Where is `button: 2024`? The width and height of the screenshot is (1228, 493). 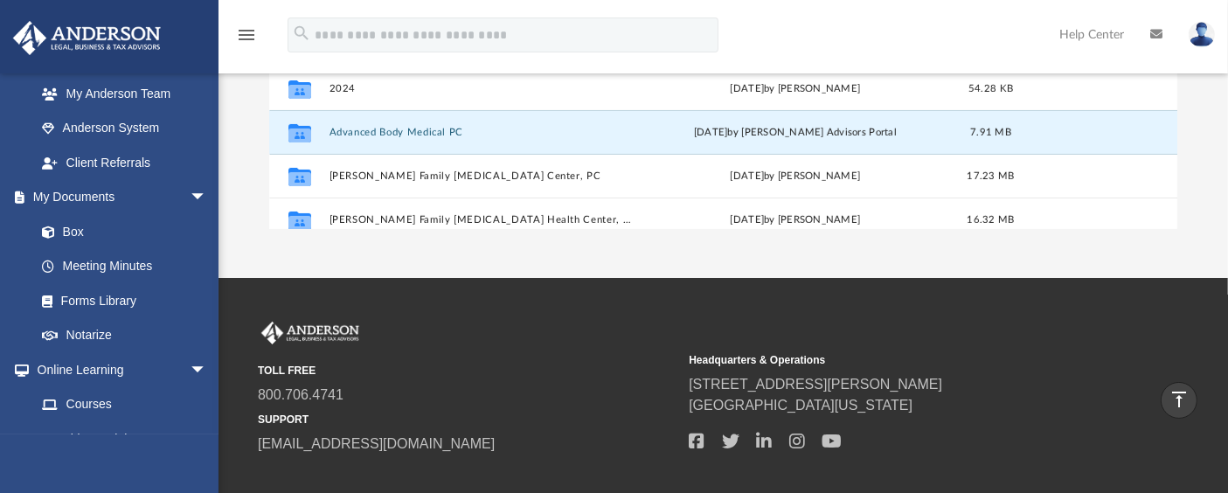
button: 2024 is located at coordinates (481, 88).